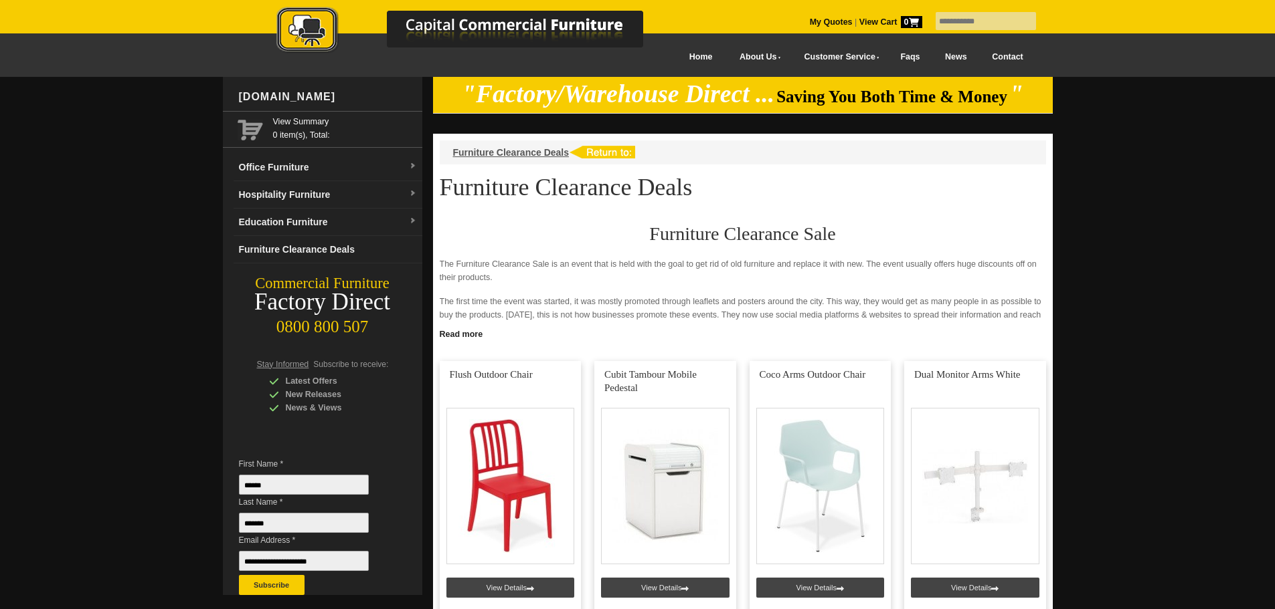 Image resolution: width=1275 pixels, height=609 pixels. I want to click on div: 0800 800 507, so click(322, 324).